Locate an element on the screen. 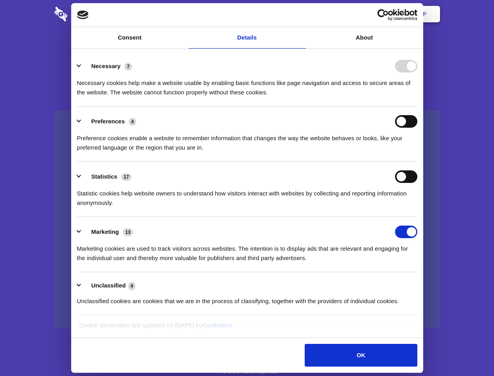  button: Marketing (13) is located at coordinates (108, 232).